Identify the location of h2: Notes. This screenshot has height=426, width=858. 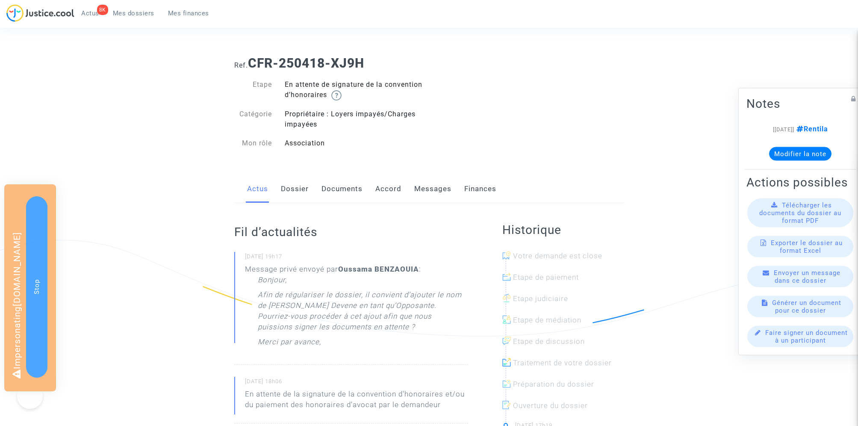
(800, 103).